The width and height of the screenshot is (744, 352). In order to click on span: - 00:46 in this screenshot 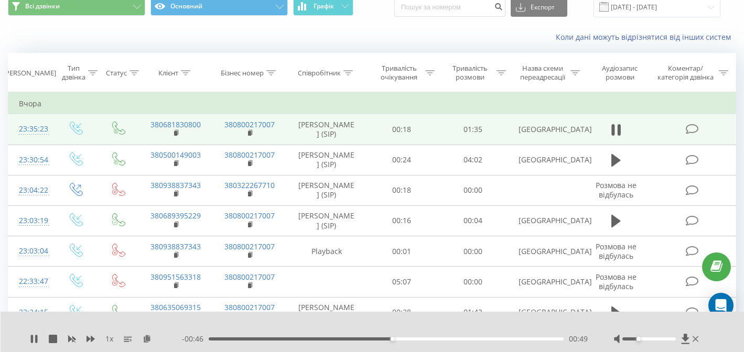, I will do `click(195, 339)`.